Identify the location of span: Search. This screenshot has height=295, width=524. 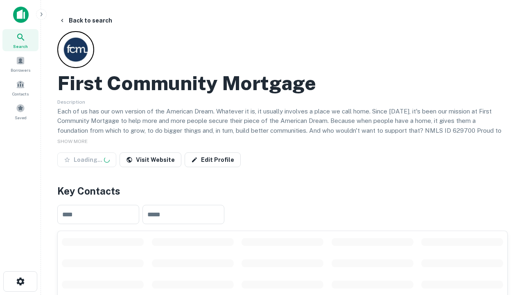
(20, 46).